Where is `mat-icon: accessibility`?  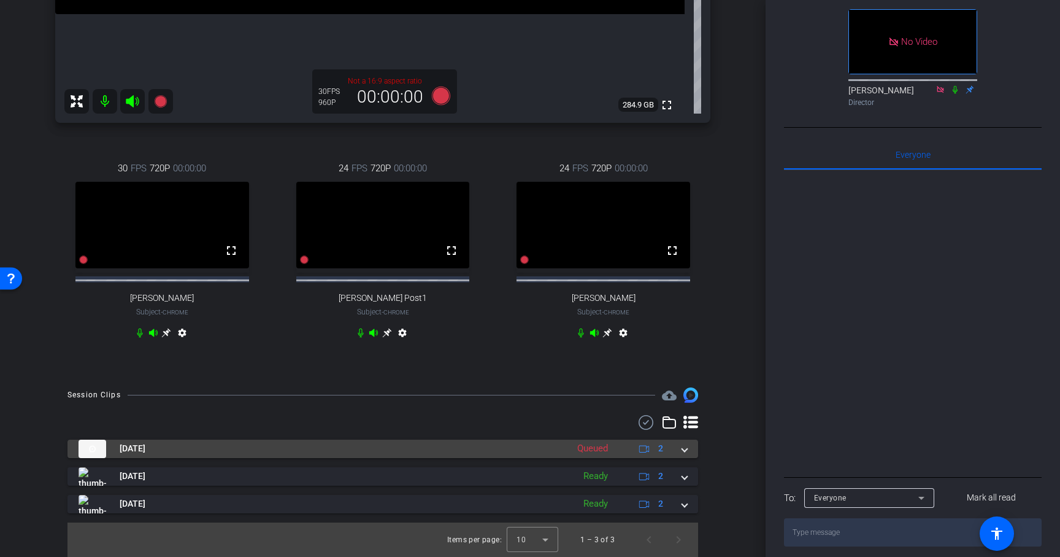
mat-icon: accessibility is located at coordinates (997, 533).